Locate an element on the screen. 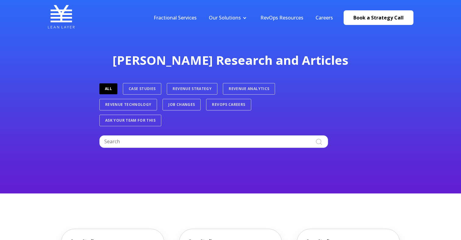 The width and height of the screenshot is (461, 240). a: Revenue Analytics is located at coordinates (249, 89).